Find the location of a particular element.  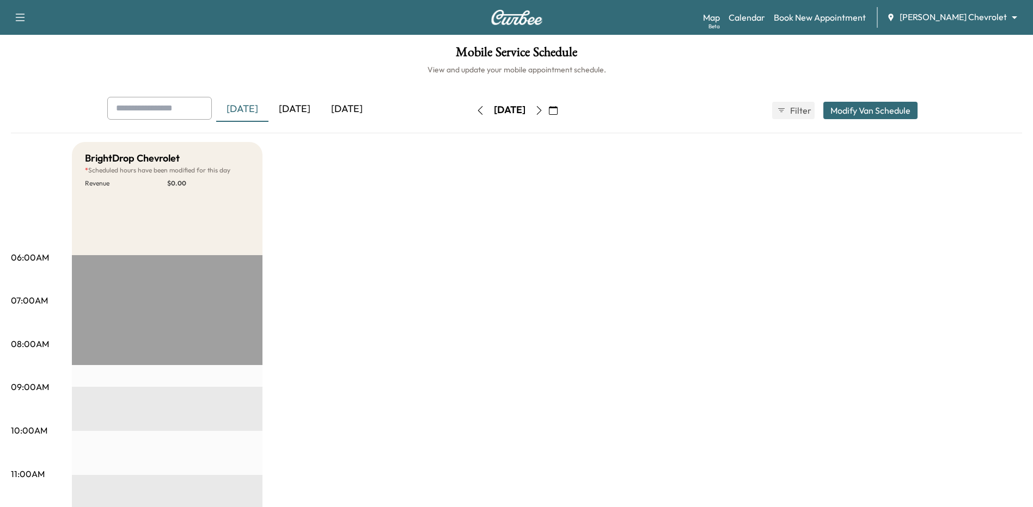

p: 06:00AM is located at coordinates (30, 257).